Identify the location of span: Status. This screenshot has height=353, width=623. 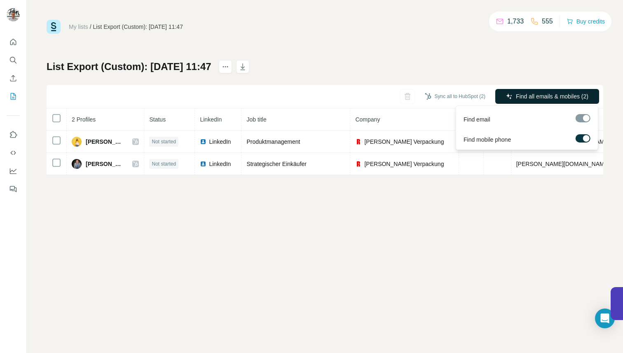
(157, 119).